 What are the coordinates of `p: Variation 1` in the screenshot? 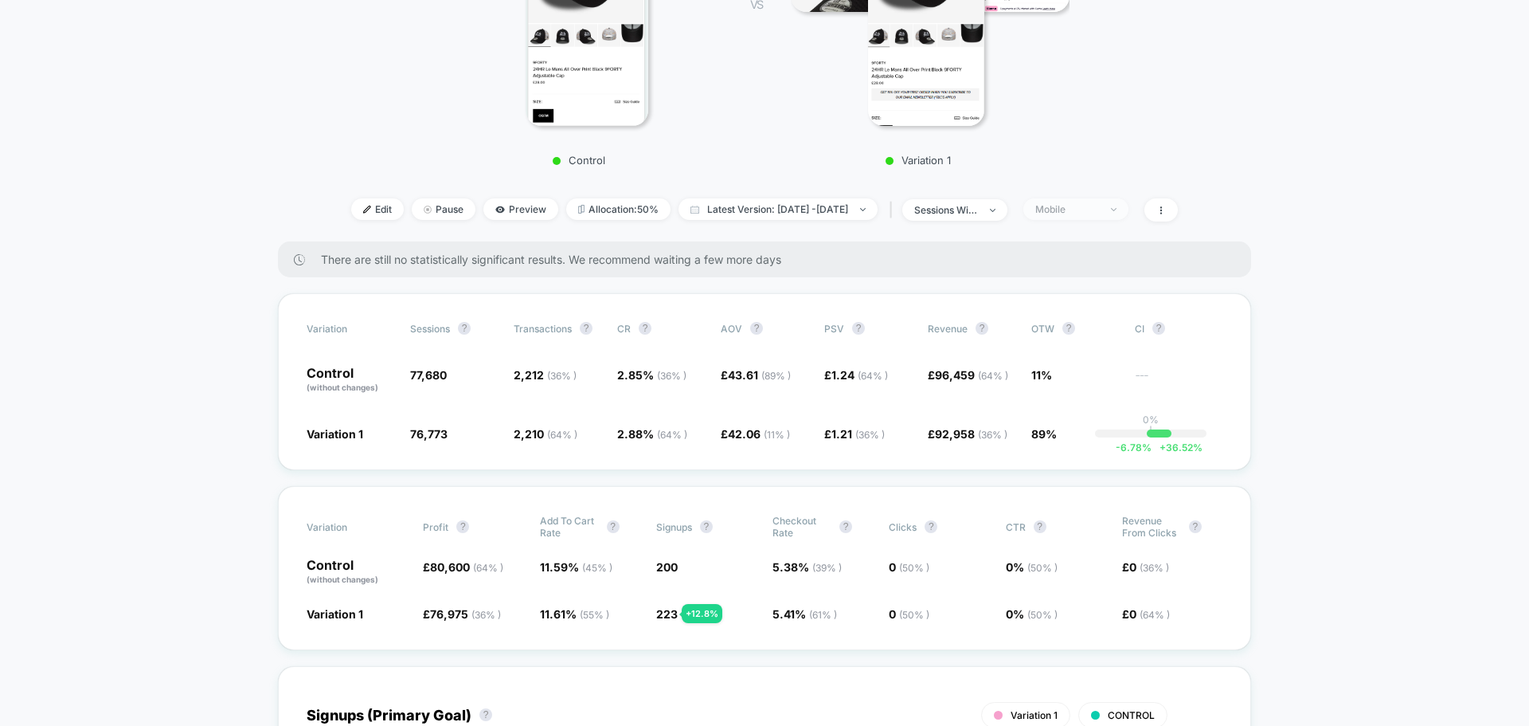 It's located at (918, 160).